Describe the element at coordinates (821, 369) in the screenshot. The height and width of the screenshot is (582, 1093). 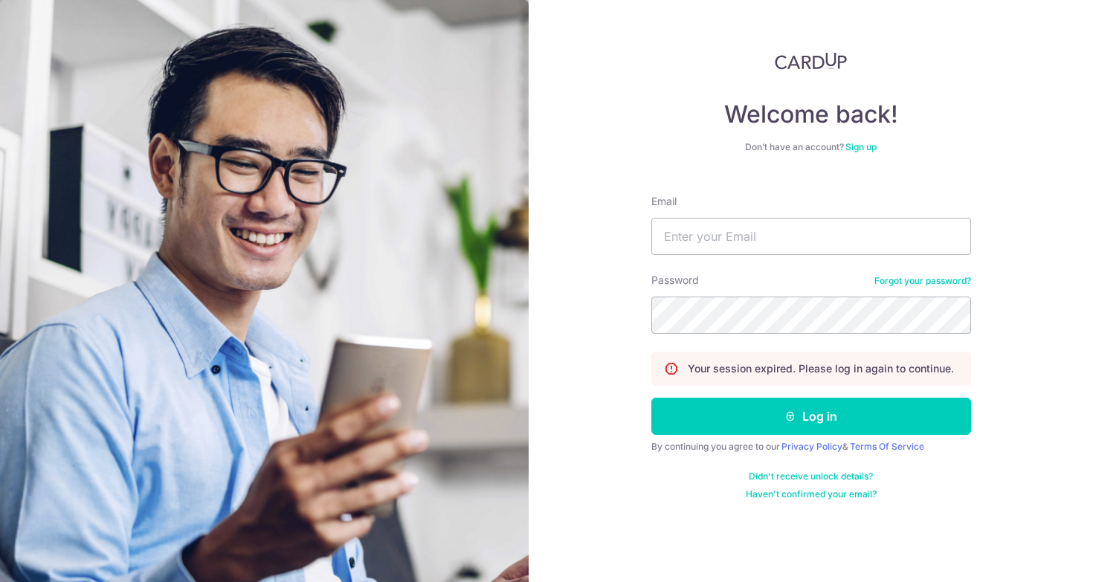
I see `p: Your session expired. Please log in again to continue.` at that location.